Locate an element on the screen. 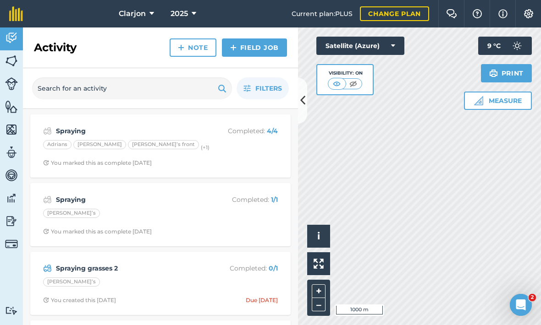 The width and height of the screenshot is (541, 325). button: Satellite (Azure) is located at coordinates (360, 46).